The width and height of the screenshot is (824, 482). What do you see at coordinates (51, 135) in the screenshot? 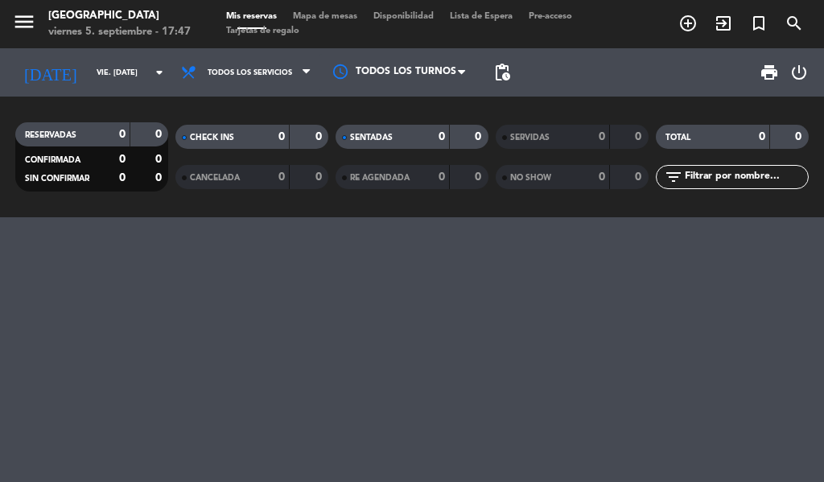
I see `span: RESERVADAS` at bounding box center [51, 135].